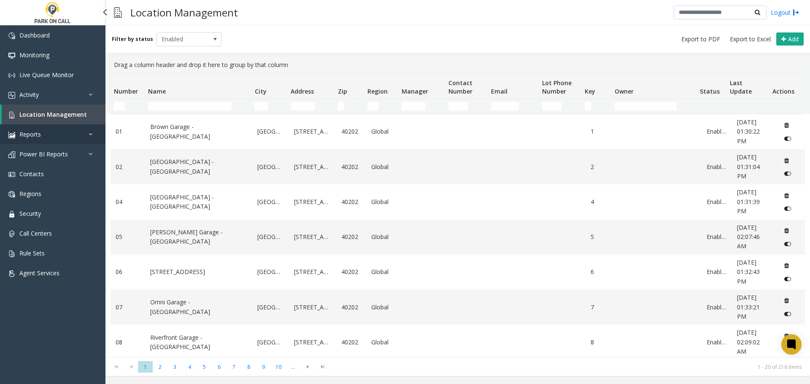 This screenshot has height=384, width=810. What do you see at coordinates (377, 91) in the screenshot?
I see `span: Region` at bounding box center [377, 91].